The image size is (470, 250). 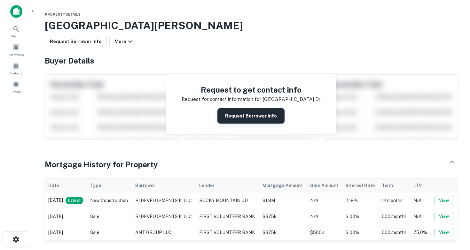 I want to click on td: $1.8M, so click(x=283, y=201).